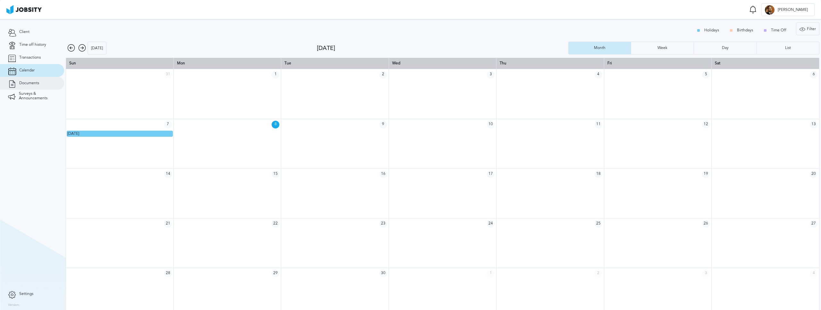  Describe the element at coordinates (383, 224) in the screenshot. I see `span: 23` at that location.